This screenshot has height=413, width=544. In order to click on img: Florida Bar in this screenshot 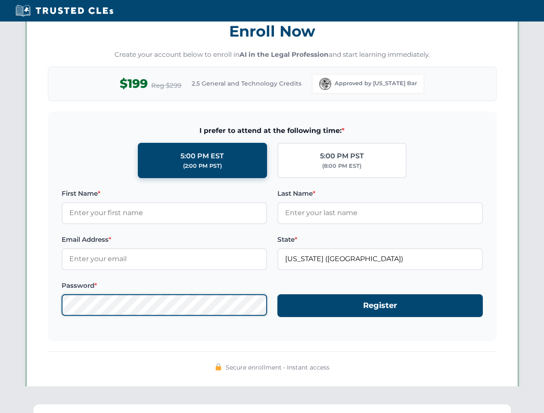, I will do `click(325, 84)`.